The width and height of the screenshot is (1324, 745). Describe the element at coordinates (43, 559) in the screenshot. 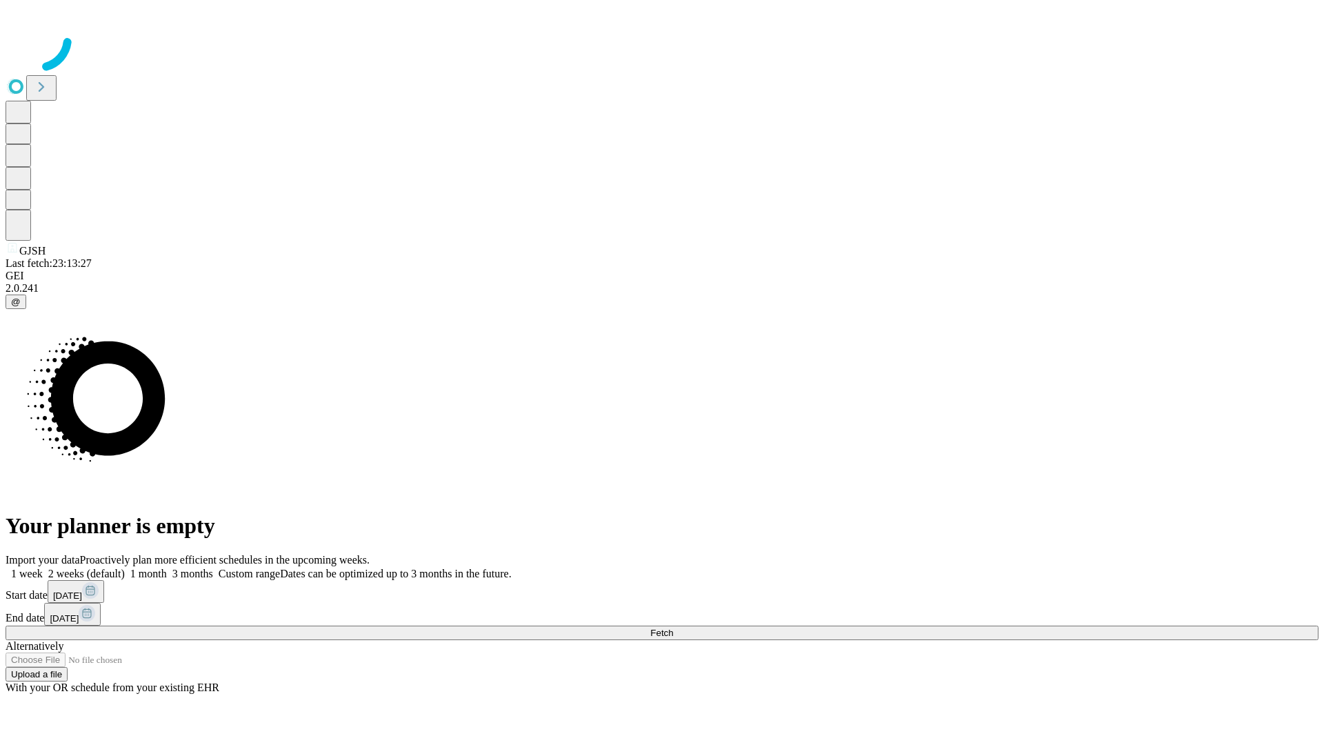

I see `span: Import your data` at that location.